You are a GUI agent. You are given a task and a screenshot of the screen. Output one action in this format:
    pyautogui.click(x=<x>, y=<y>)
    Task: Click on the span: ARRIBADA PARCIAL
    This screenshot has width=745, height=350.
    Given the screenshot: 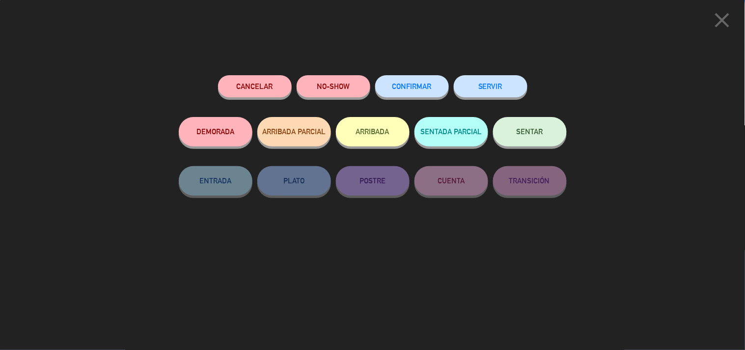 What is the action you would take?
    pyautogui.click(x=294, y=131)
    